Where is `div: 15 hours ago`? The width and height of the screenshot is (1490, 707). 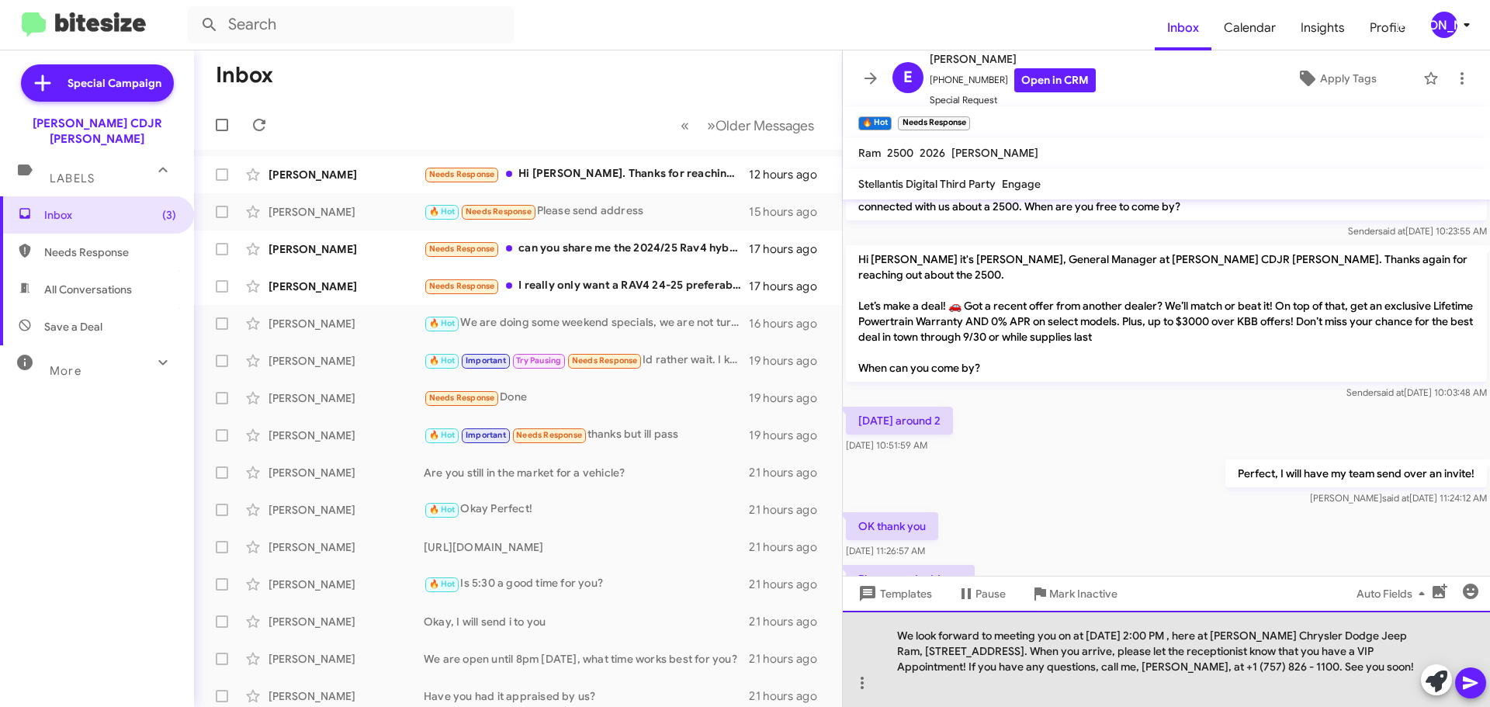 div: 15 hours ago is located at coordinates (789, 212).